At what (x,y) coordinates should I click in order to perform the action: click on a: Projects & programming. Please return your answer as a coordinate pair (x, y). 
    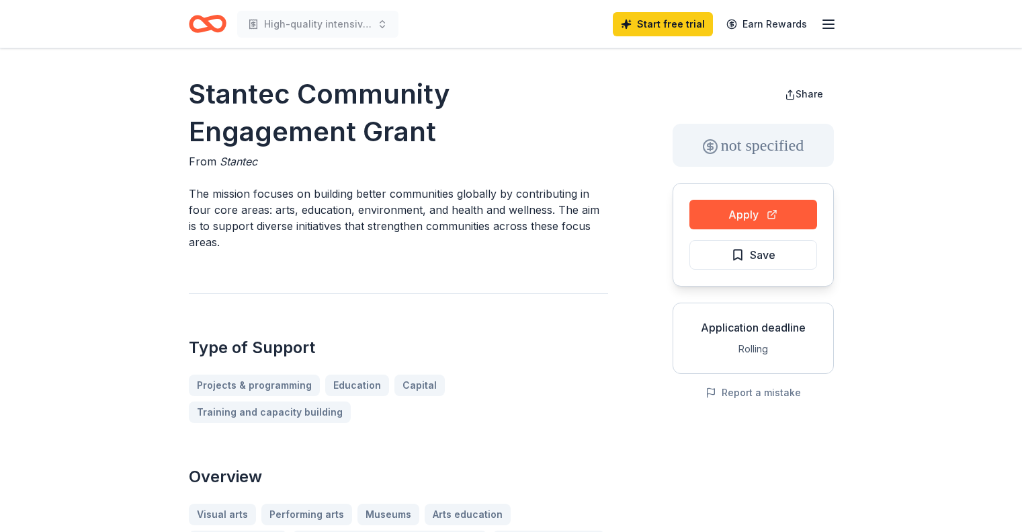
    Looking at the image, I should click on (254, 385).